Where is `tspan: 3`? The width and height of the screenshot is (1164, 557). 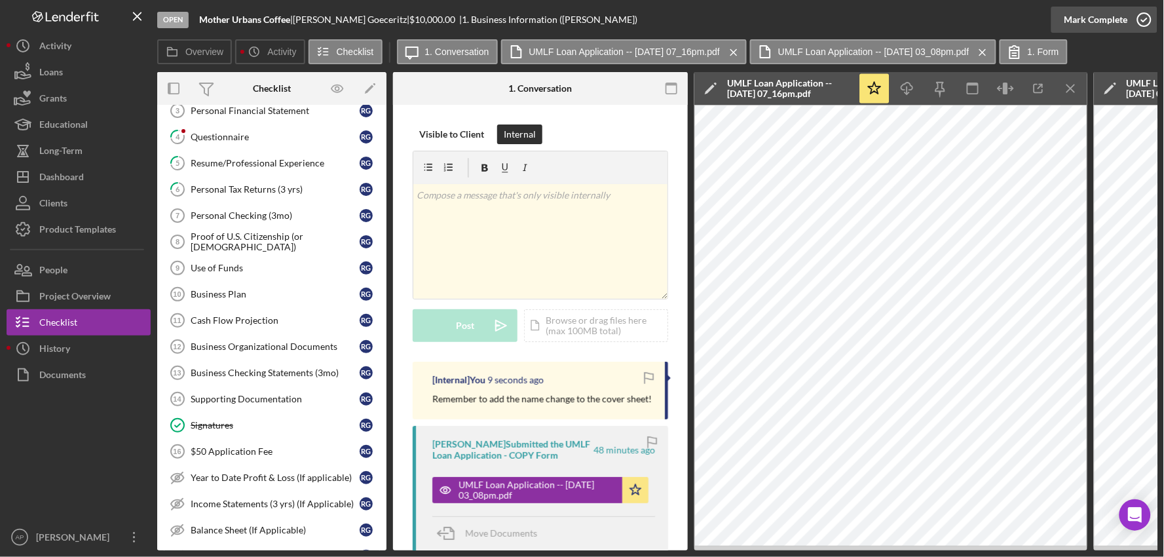 tspan: 3 is located at coordinates (177, 111).